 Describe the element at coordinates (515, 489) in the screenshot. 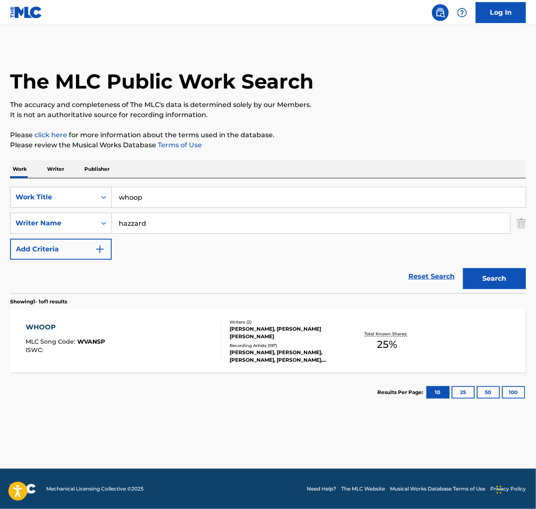

I see `div: Chat Widget` at that location.